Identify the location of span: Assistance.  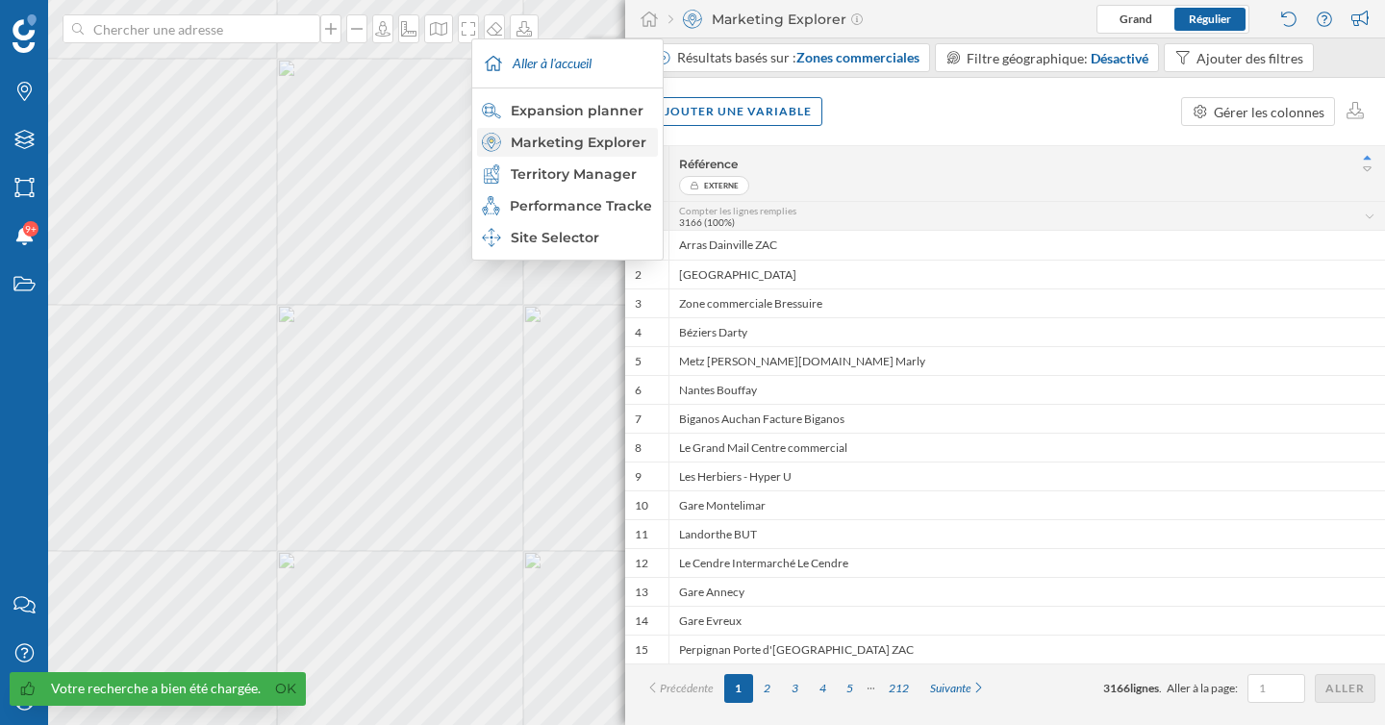
(85, 22).